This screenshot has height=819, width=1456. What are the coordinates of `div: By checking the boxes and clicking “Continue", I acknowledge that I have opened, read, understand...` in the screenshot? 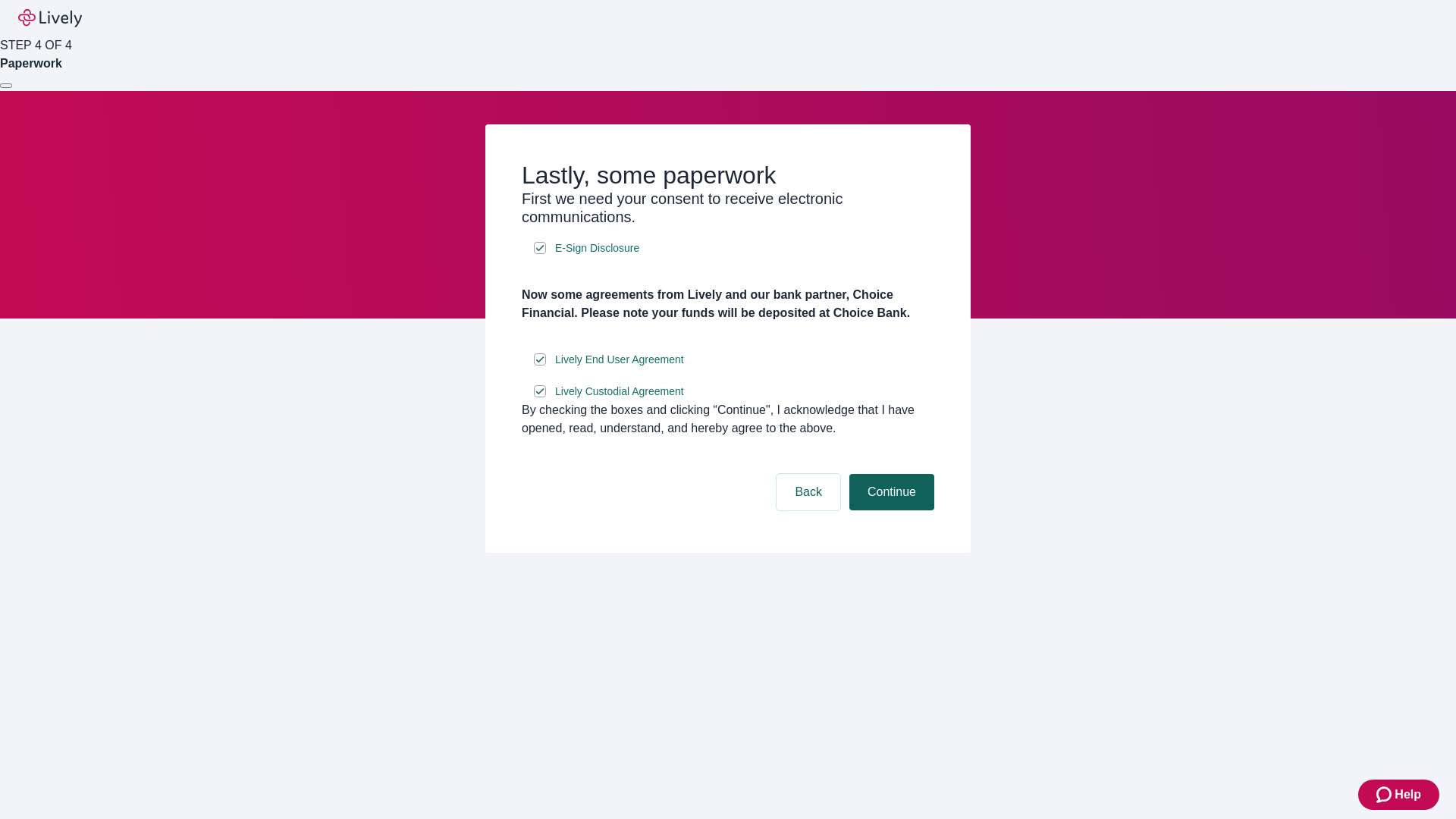 It's located at (728, 419).